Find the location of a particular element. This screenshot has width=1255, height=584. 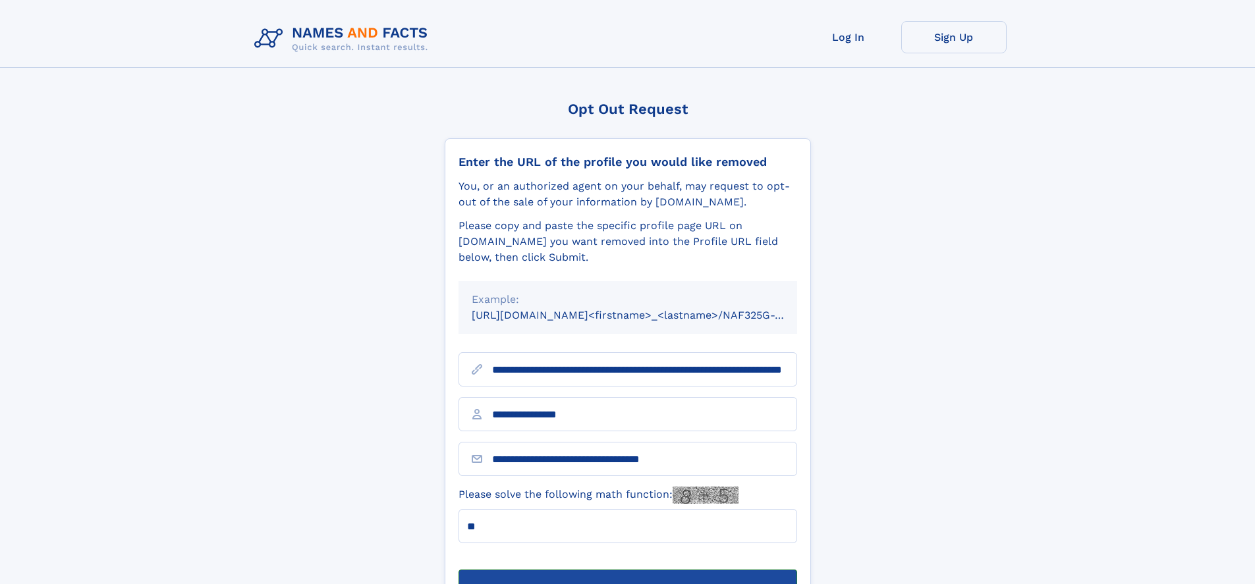

a: Sign Up is located at coordinates (954, 37).